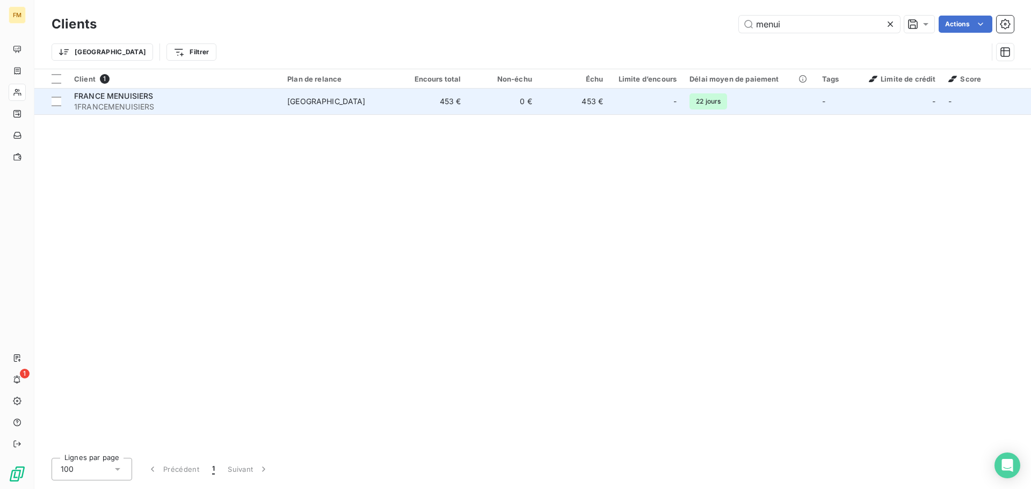 This screenshot has width=1031, height=489. I want to click on div: Open Intercom Messenger, so click(1008, 466).